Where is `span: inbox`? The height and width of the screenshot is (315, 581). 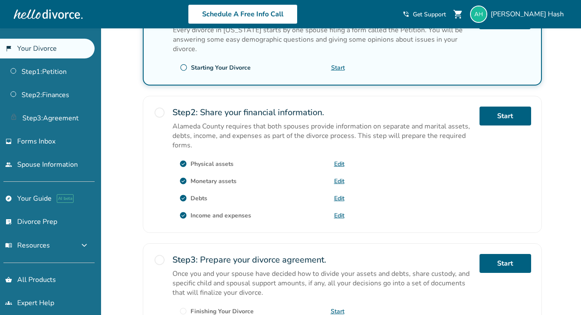 span: inbox is located at coordinates (9, 141).